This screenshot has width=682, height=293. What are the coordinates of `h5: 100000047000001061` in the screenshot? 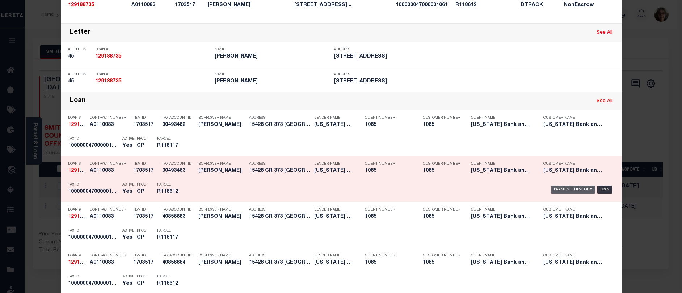 It's located at (423, 5).